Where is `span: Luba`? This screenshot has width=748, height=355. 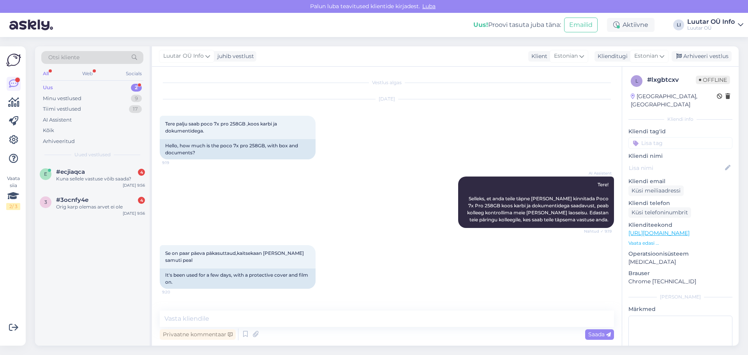
span: Luba is located at coordinates (429, 6).